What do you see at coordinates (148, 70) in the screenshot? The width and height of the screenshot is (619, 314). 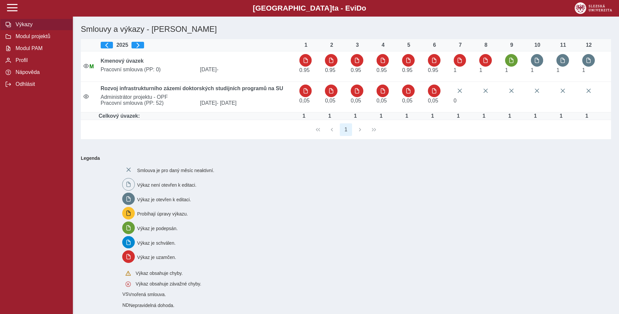 I see `span: Pracovní smlouva (PP: 0)` at bounding box center [148, 70].